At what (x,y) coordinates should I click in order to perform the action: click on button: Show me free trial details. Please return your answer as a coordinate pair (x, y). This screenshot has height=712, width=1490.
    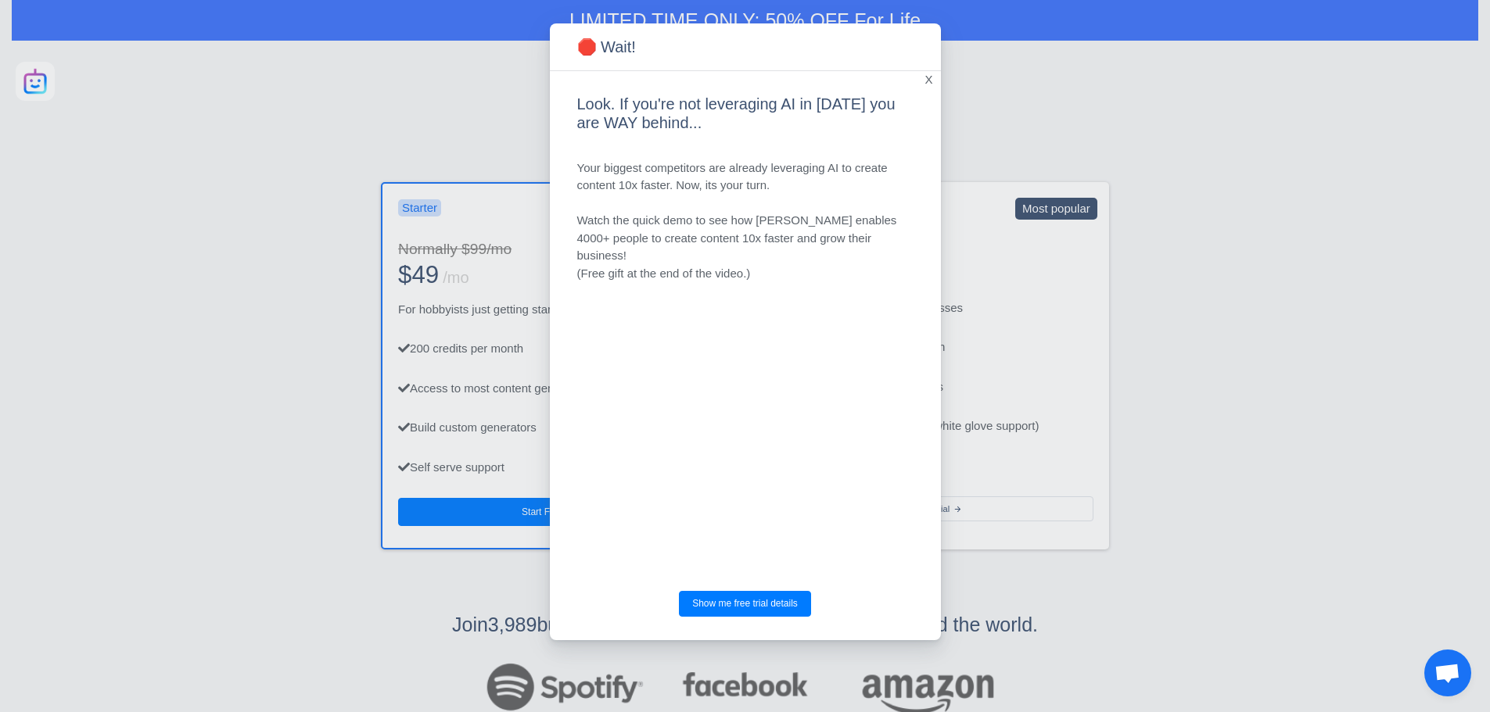
    Looking at the image, I should click on (744, 604).